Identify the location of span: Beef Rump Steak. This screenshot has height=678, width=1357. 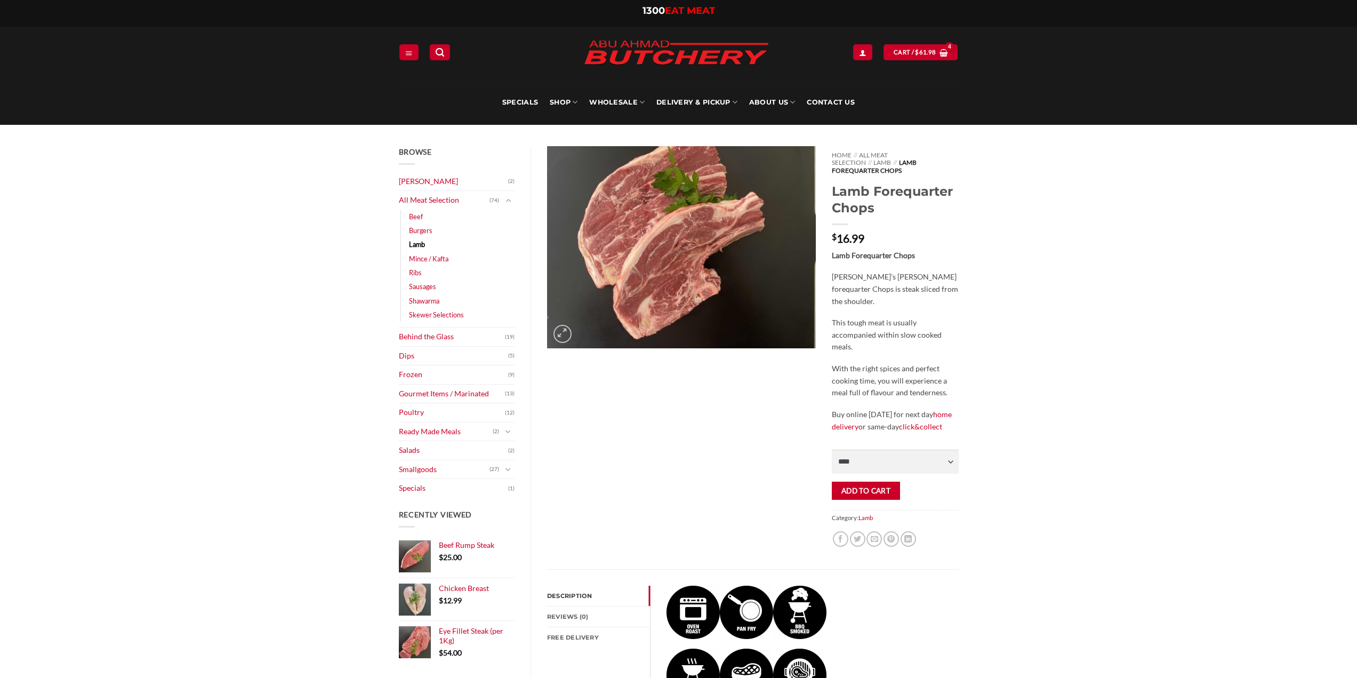
(467, 545).